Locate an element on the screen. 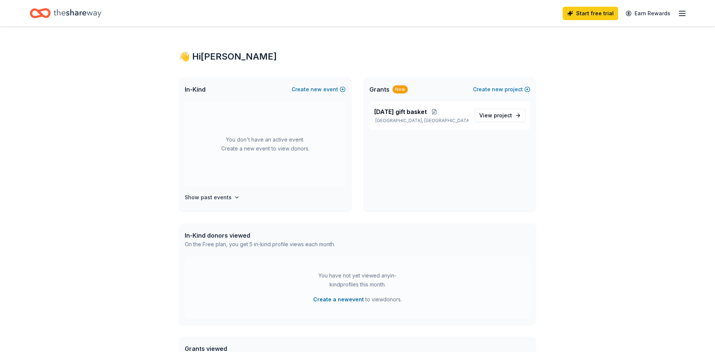  span: Grants is located at coordinates (379, 89).